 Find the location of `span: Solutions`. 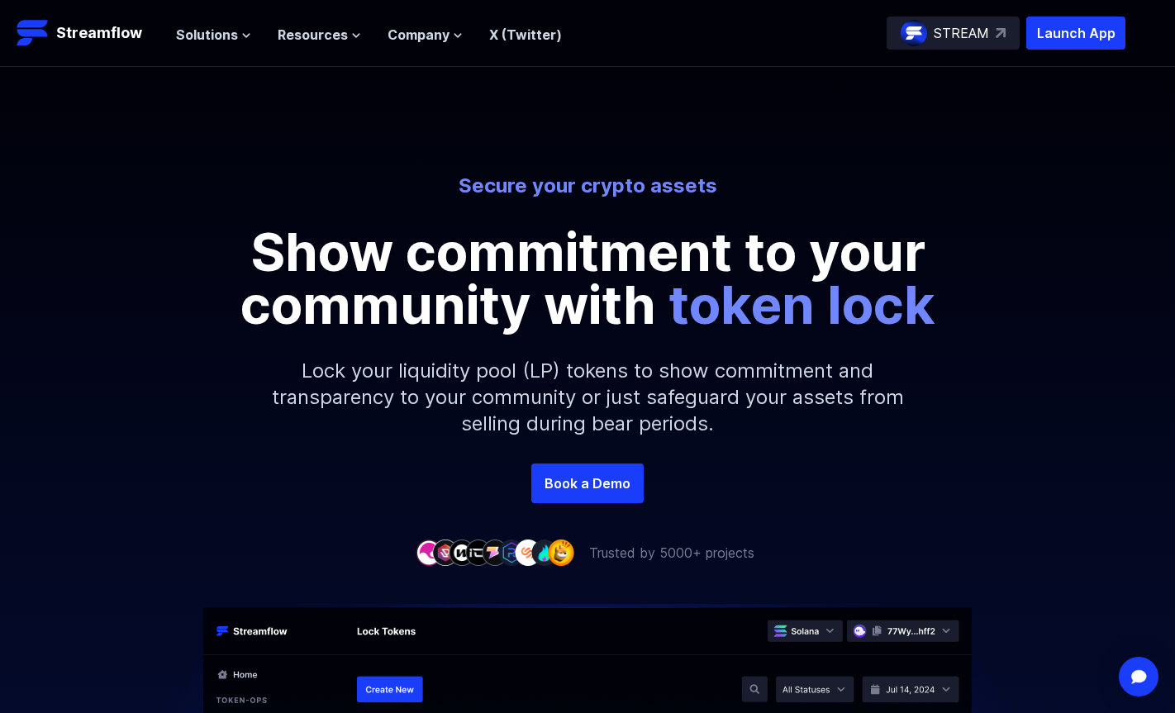

span: Solutions is located at coordinates (207, 35).